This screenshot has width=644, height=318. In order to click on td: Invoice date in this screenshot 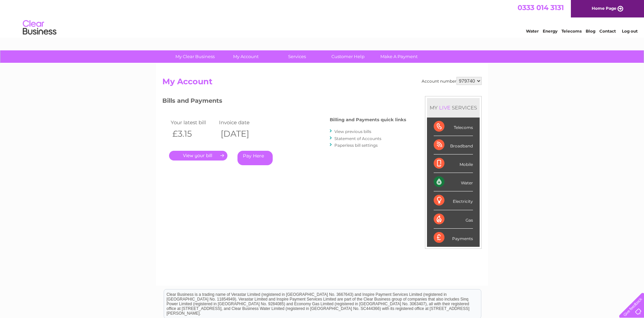, I will do `click(242, 122)`.